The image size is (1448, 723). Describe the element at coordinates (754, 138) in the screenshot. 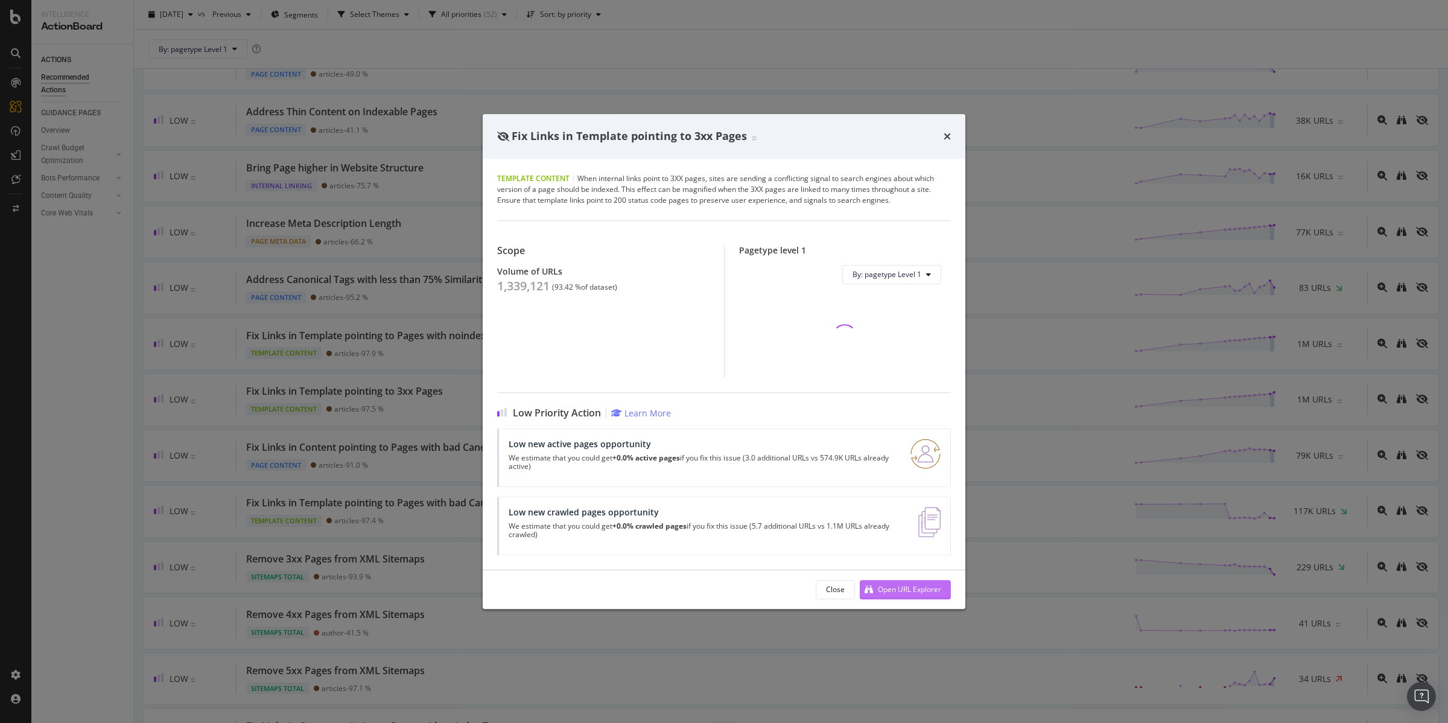

I see `img: Equal` at that location.